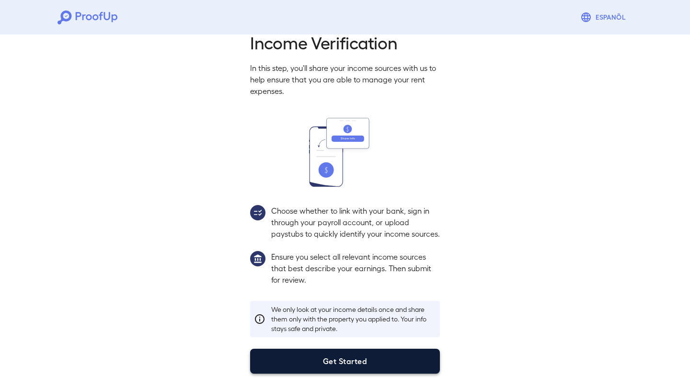 Image resolution: width=690 pixels, height=389 pixels. What do you see at coordinates (604, 17) in the screenshot?
I see `button: Espanõl` at bounding box center [604, 17].